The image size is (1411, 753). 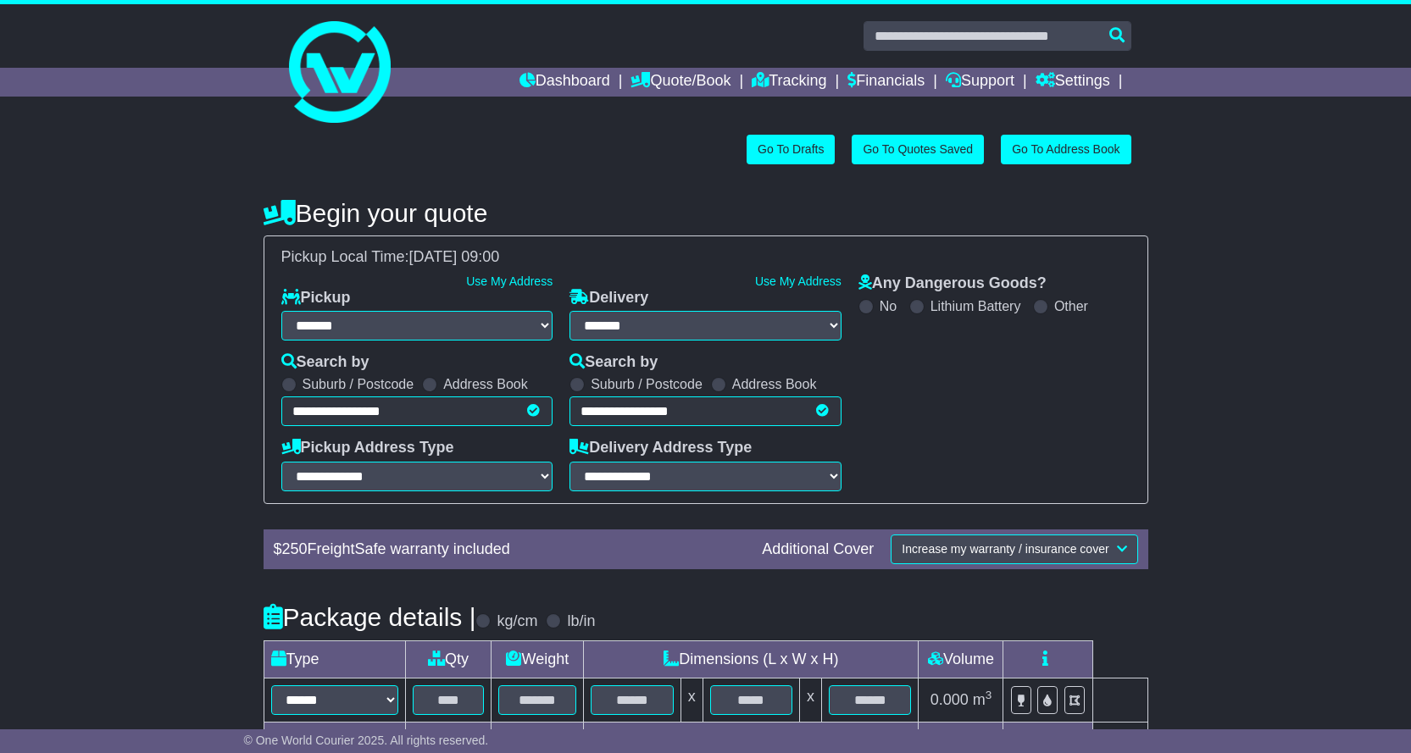 I want to click on label: No, so click(x=888, y=306).